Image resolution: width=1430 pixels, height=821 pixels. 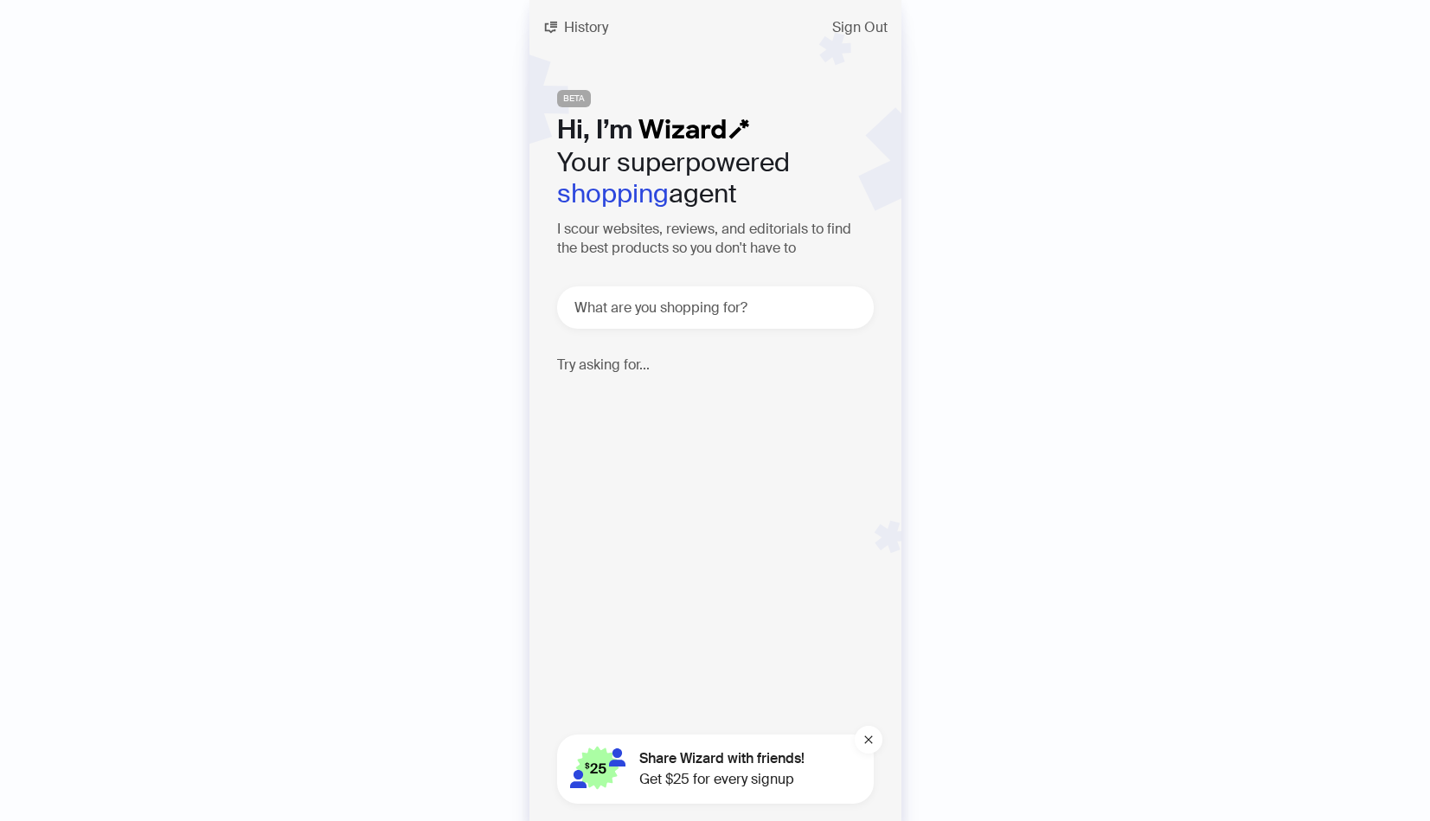 What do you see at coordinates (708, 413) in the screenshot?
I see `div: Looking for hydrating facial cream between $40 and $50 💧` at bounding box center [708, 413].